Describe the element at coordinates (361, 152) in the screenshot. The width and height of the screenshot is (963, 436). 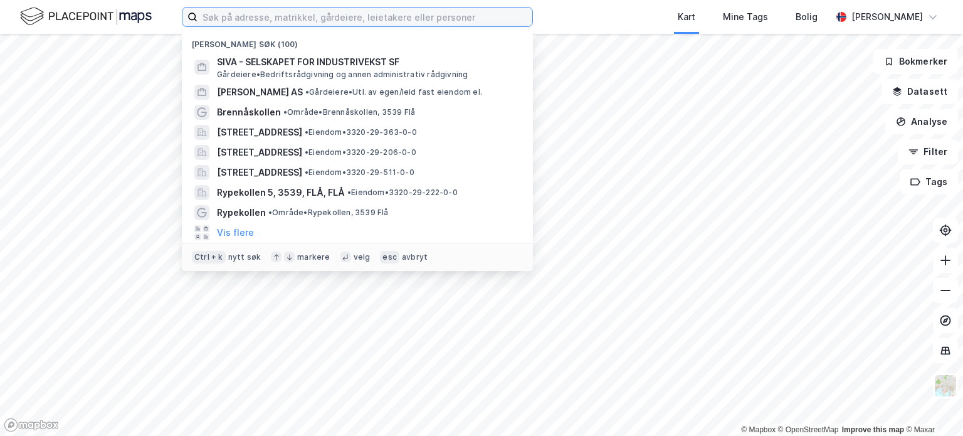
I see `span: Eiendom • 3320-29-206-0-0` at that location.